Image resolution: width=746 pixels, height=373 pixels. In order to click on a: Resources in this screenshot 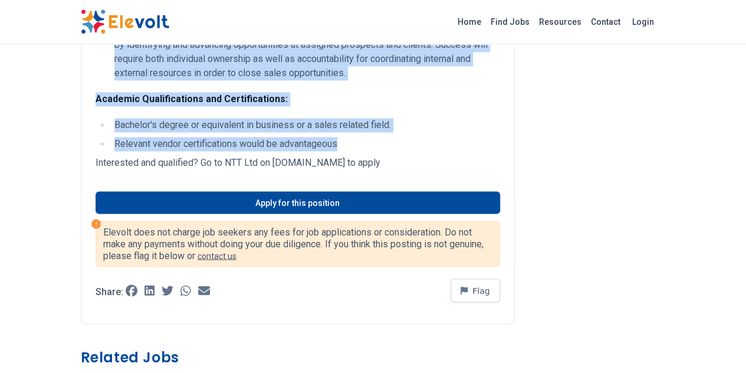, I will do `click(560, 22)`.